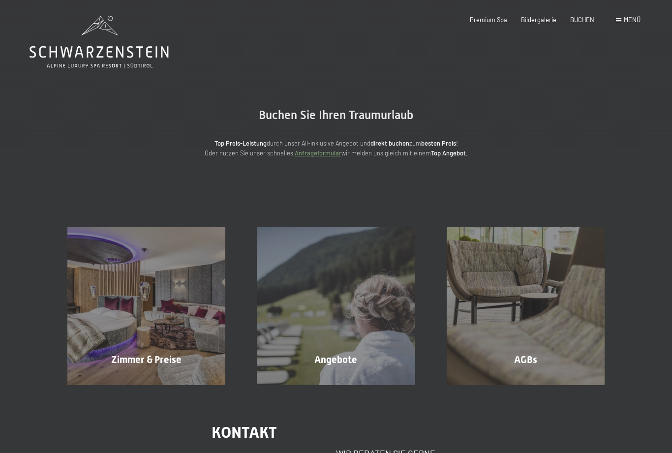 The height and width of the screenshot is (453, 672). I want to click on strong: direkt buchen, so click(389, 143).